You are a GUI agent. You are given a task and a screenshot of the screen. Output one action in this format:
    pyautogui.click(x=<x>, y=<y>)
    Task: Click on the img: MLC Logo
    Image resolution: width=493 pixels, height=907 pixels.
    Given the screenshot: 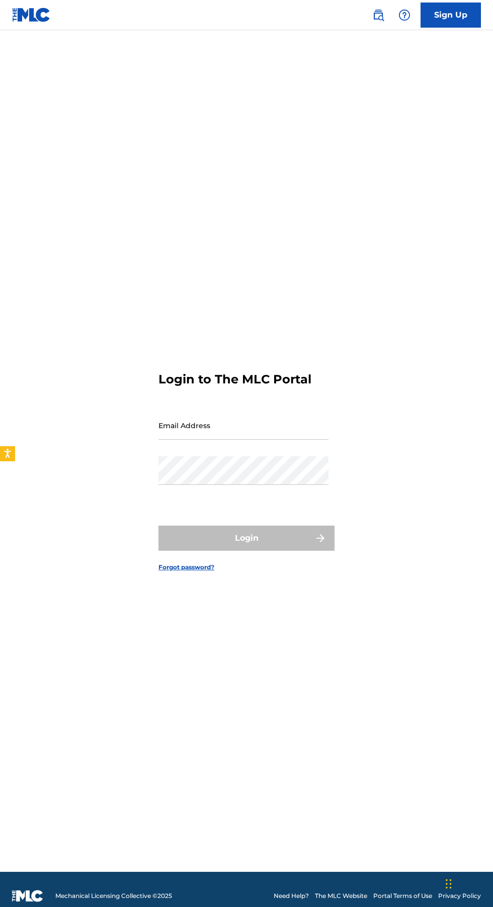 What is the action you would take?
    pyautogui.click(x=31, y=15)
    